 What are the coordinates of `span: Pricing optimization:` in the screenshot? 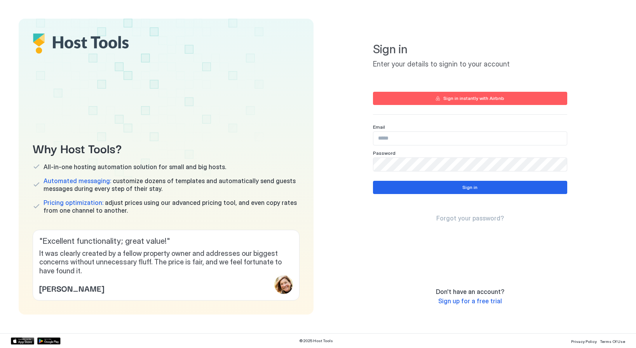 It's located at (73, 202).